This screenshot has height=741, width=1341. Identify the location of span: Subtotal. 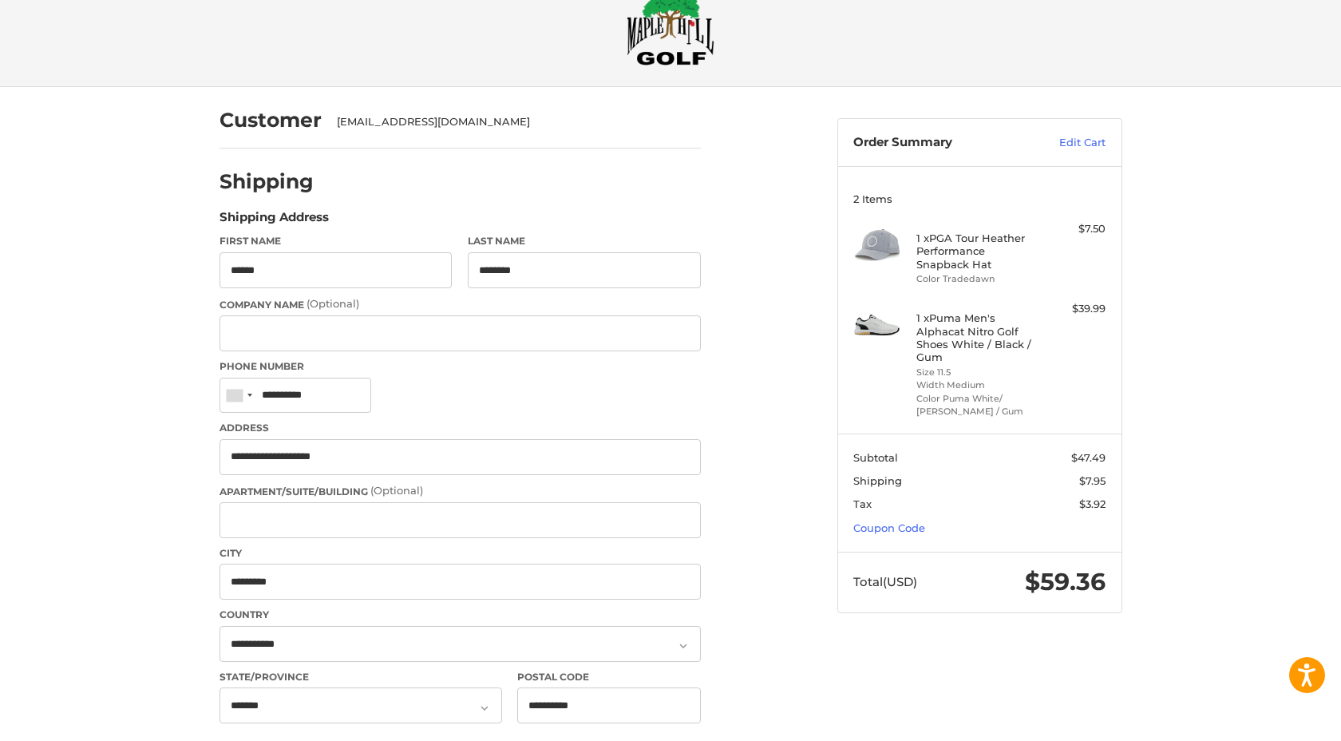
(876, 457).